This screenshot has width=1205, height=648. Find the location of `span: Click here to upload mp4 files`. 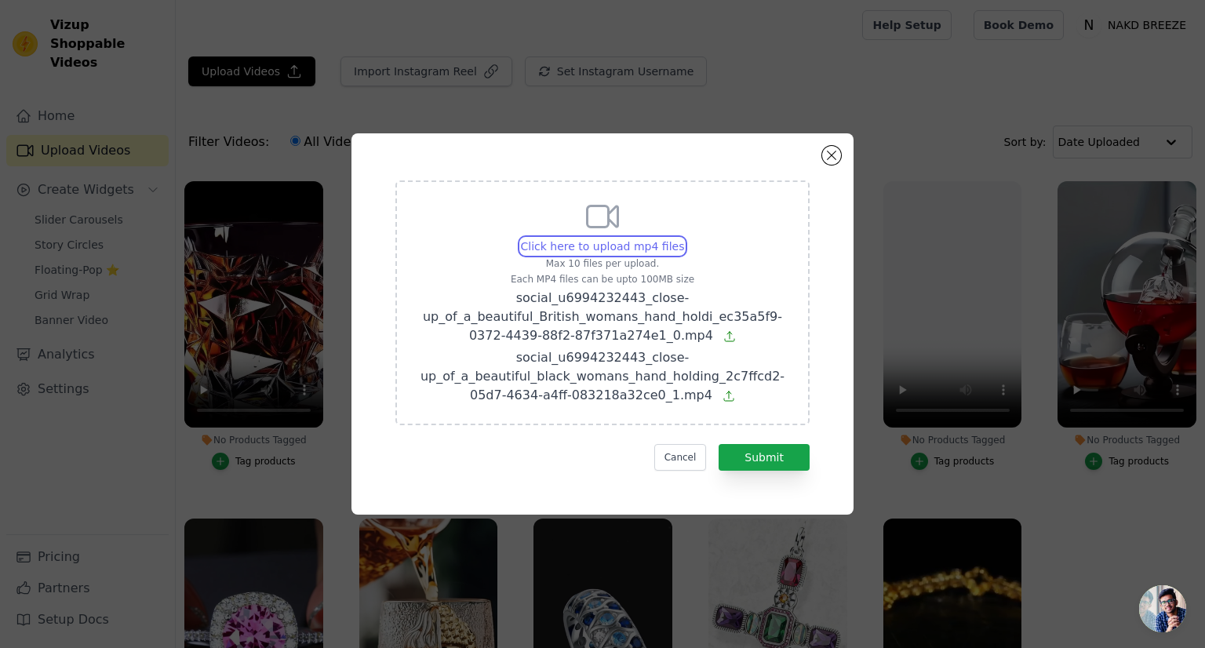

span: Click here to upload mp4 files is located at coordinates (602, 246).